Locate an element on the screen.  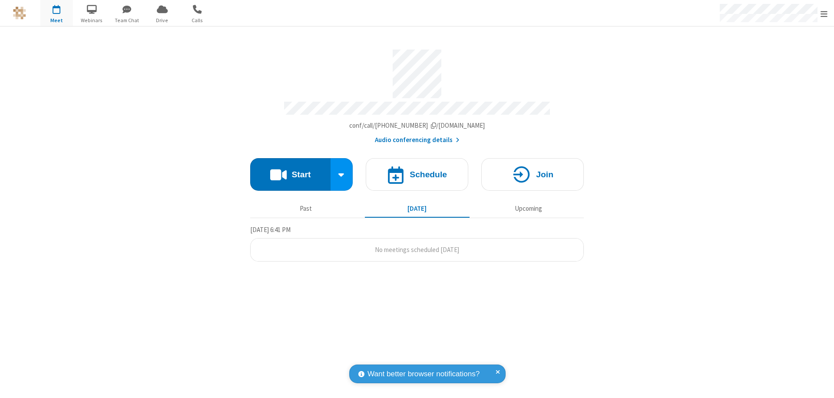
section: Today's Meetings is located at coordinates (417, 243).